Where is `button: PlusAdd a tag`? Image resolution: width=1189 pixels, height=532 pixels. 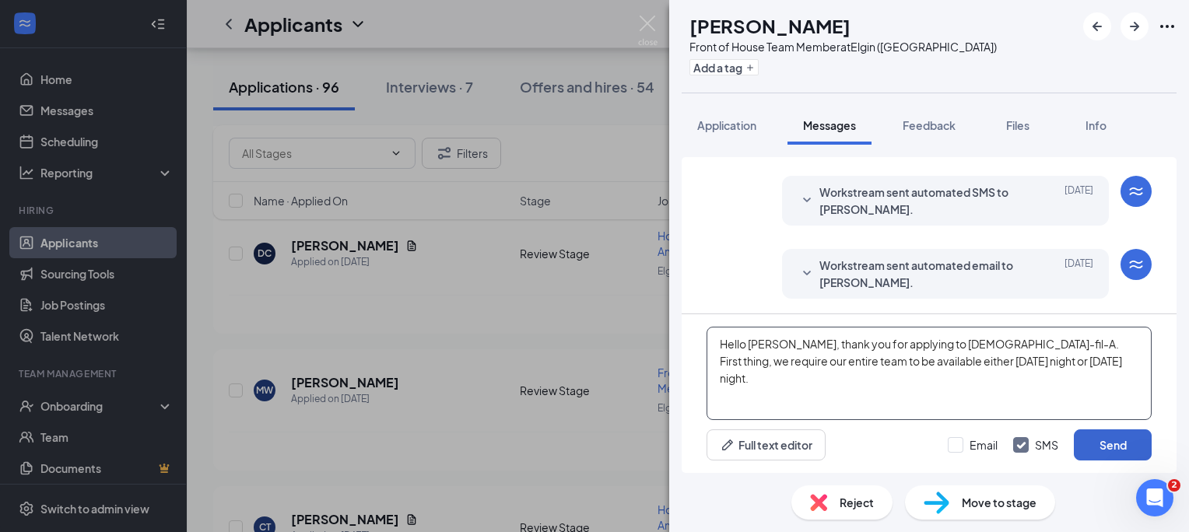
button: PlusAdd a tag is located at coordinates (724, 67).